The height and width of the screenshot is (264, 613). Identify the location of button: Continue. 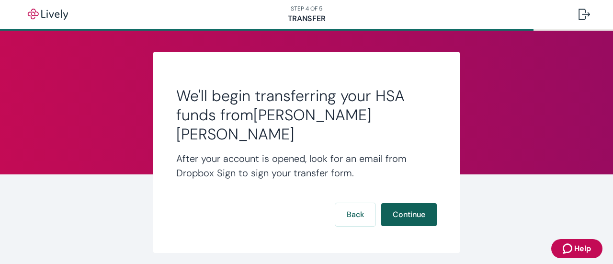
(409, 215).